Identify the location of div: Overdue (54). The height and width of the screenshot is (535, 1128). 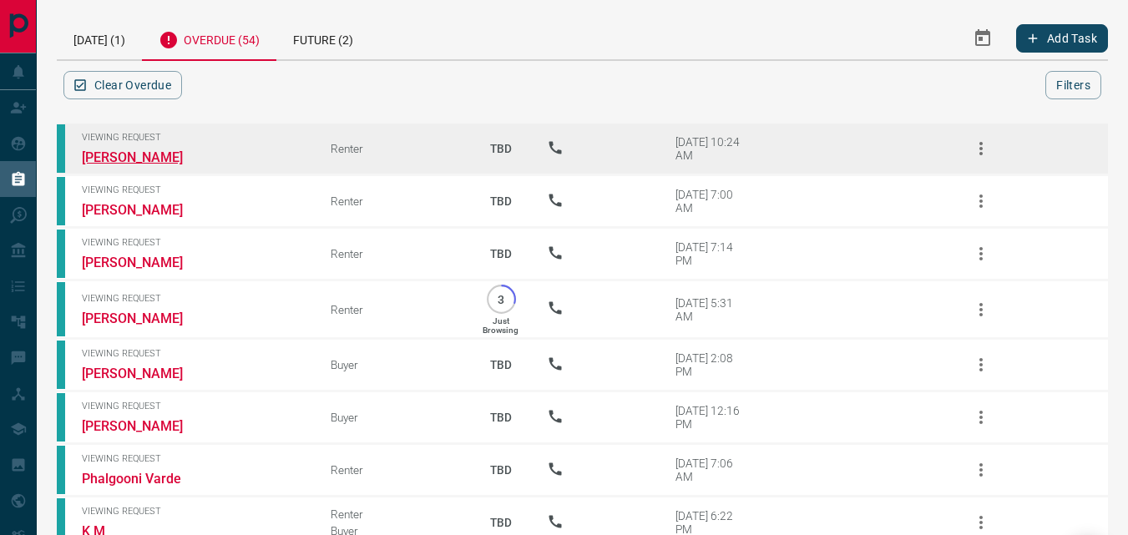
(209, 38).